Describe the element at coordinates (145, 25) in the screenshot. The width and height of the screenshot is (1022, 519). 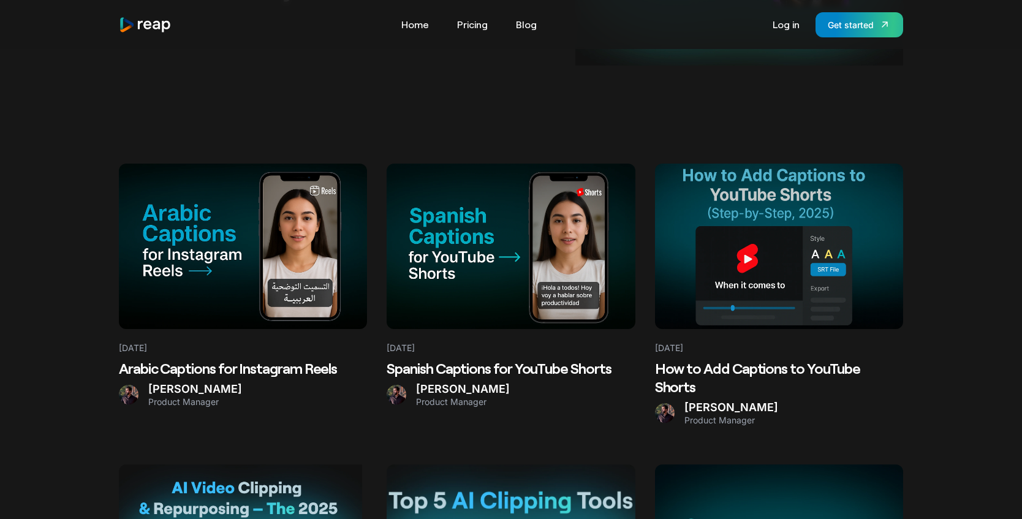
I see `a: home` at that location.